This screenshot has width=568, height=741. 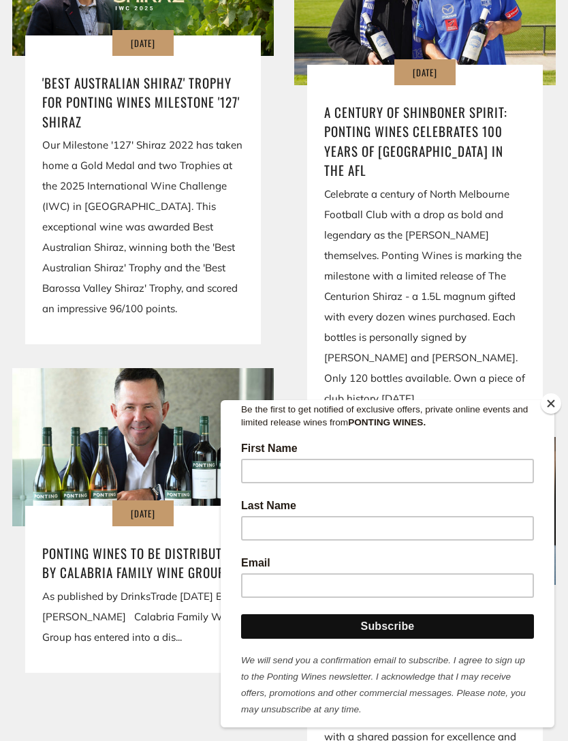 I want to click on strong: PONTING WINES., so click(x=166, y=255).